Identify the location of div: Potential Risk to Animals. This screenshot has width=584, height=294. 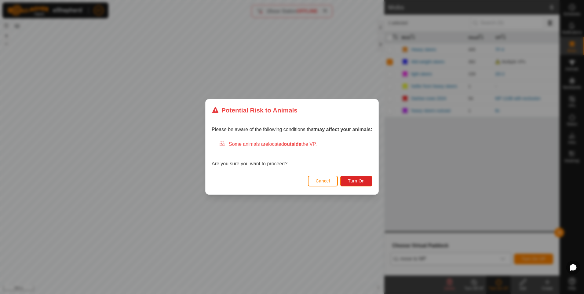
(255, 110).